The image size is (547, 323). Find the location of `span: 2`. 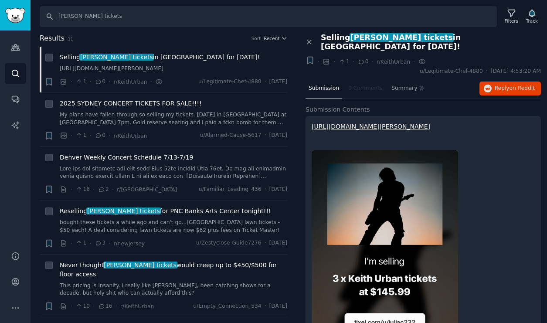

span: 2 is located at coordinates (103, 190).